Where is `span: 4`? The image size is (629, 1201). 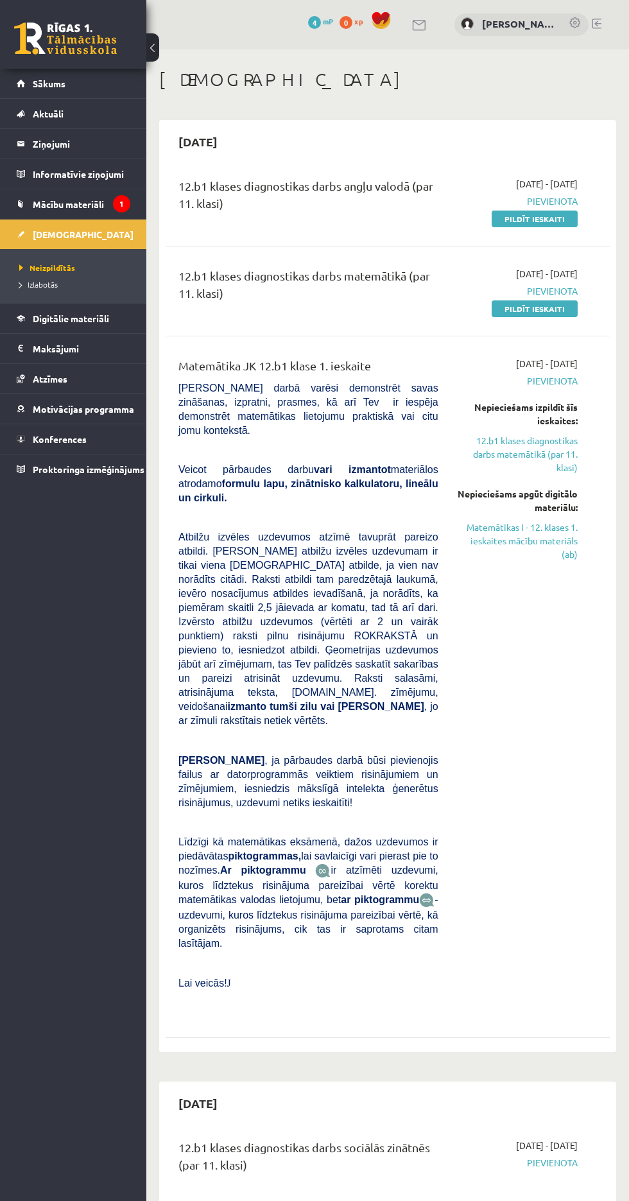 span: 4 is located at coordinates (315, 22).